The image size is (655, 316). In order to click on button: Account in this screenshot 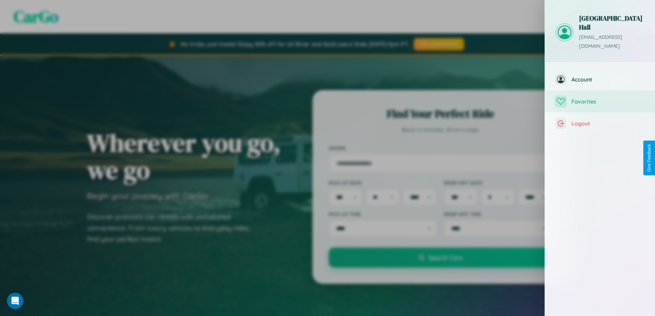, I will do `click(600, 79)`.